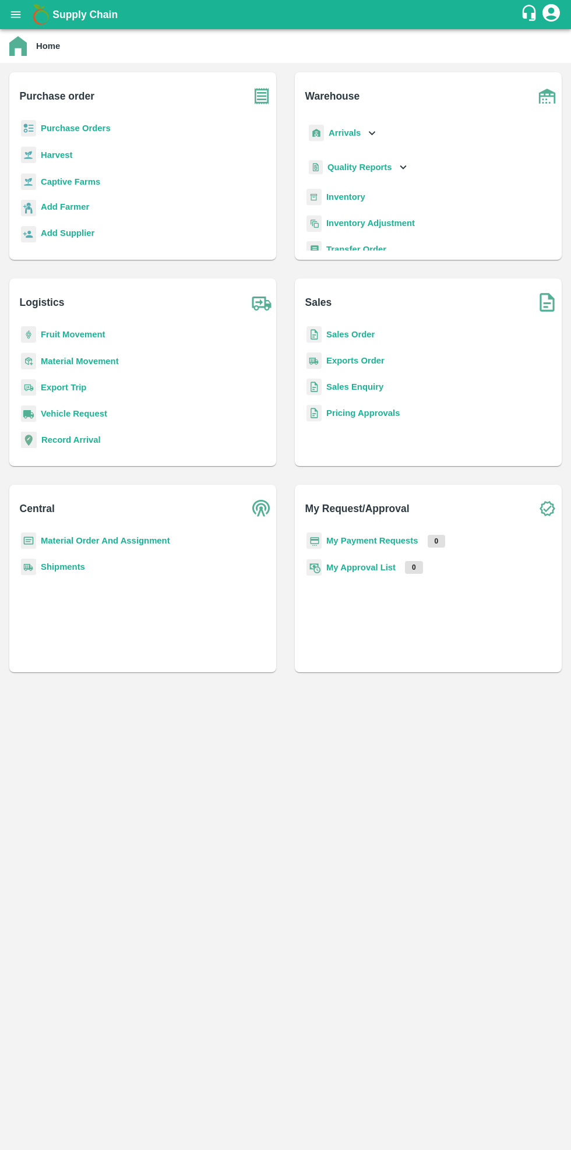 Image resolution: width=571 pixels, height=1150 pixels. What do you see at coordinates (314, 541) in the screenshot?
I see `img: payment` at bounding box center [314, 541].